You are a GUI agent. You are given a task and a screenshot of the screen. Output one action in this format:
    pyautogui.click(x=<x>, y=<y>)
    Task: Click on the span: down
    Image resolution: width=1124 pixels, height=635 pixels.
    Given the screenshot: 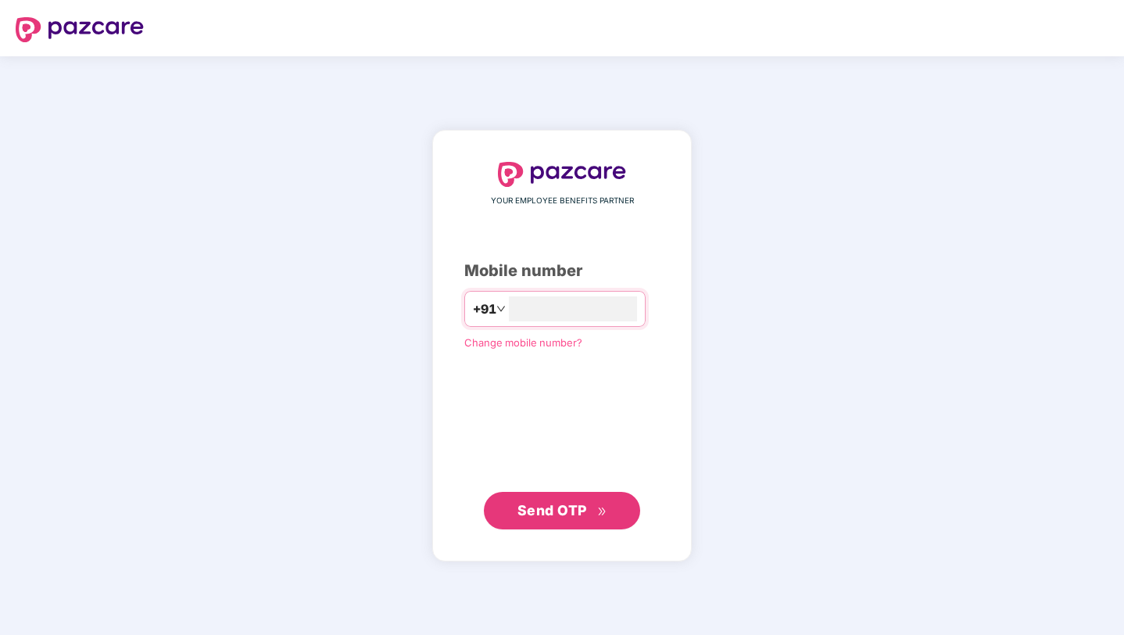 What is the action you would take?
    pyautogui.click(x=501, y=309)
    